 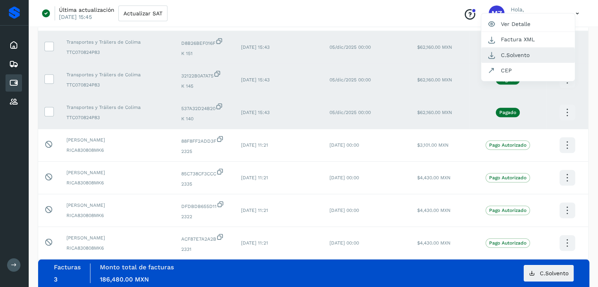 I want to click on label: Monto total de facturas, so click(x=137, y=267).